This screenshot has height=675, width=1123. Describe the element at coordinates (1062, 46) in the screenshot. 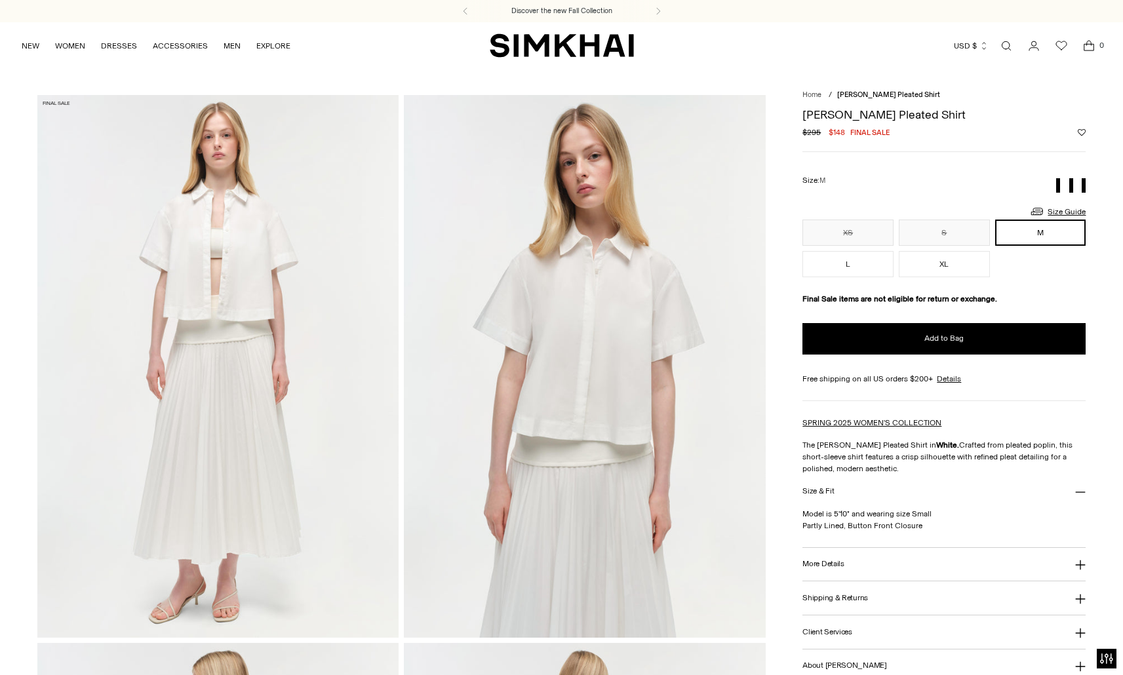

I see `a: Wishlist` at that location.